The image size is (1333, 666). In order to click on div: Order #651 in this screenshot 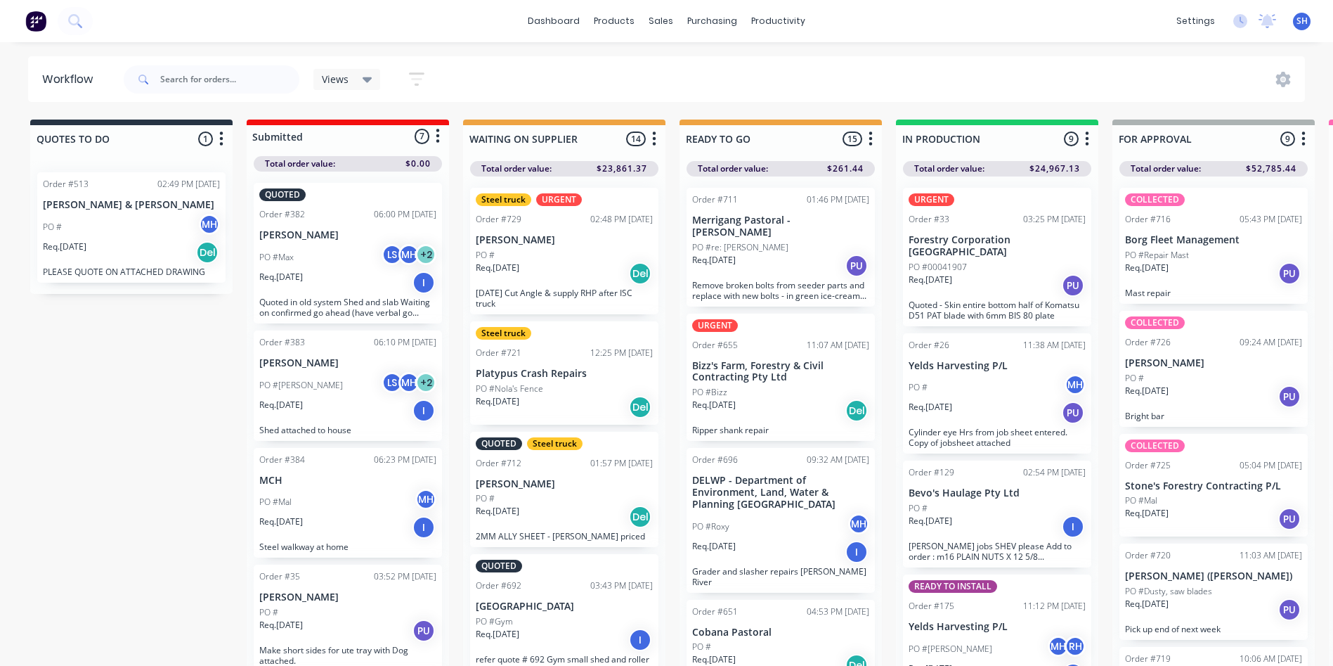, I will do `click(715, 612)`.